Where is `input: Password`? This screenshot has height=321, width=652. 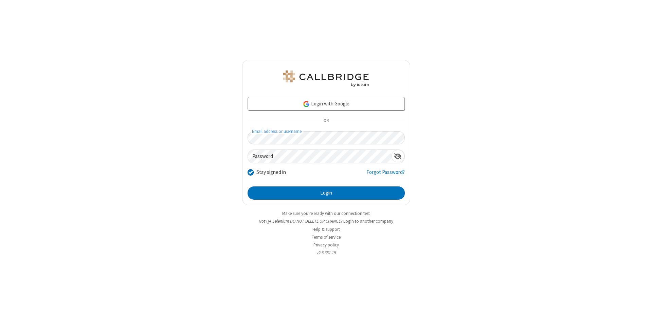 input: Password is located at coordinates (319, 156).